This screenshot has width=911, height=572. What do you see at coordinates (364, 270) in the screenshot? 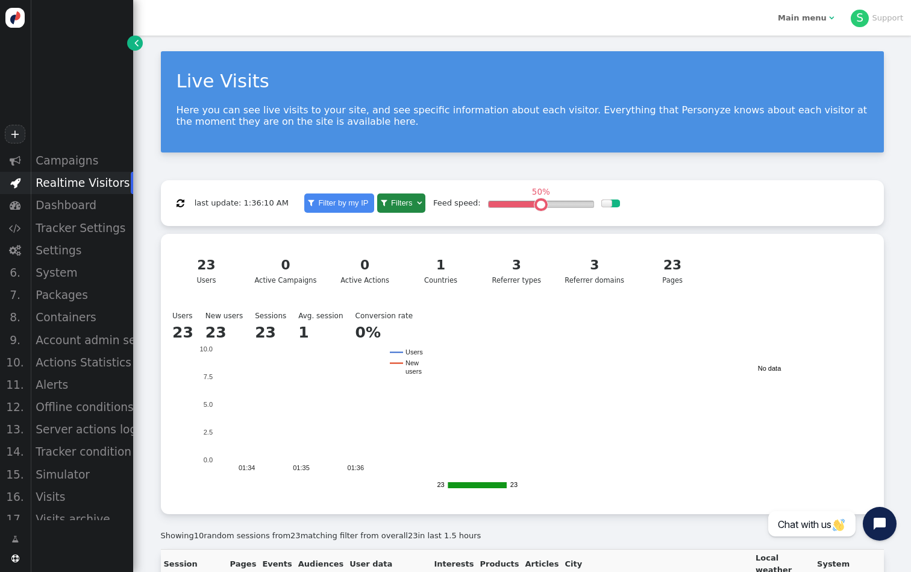
I see `a: 0Active Actions` at bounding box center [364, 270].